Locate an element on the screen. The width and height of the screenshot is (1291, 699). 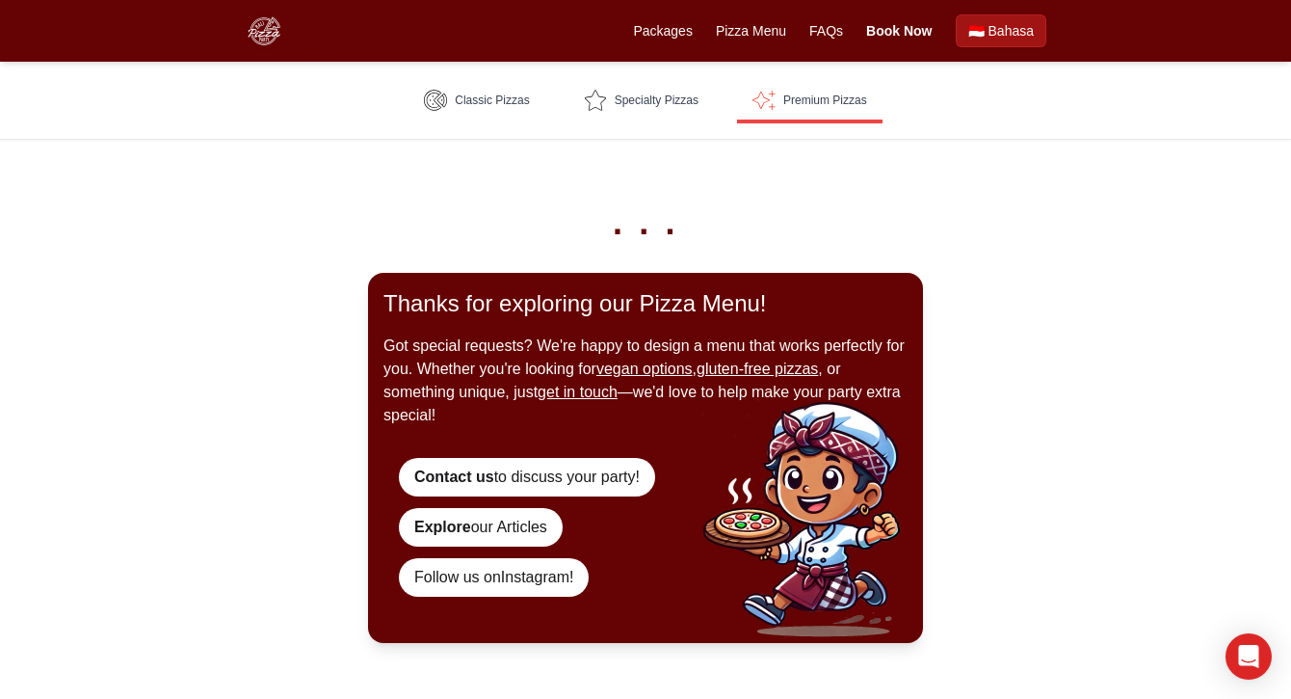
strong: to discuss your party! is located at coordinates (527, 476).